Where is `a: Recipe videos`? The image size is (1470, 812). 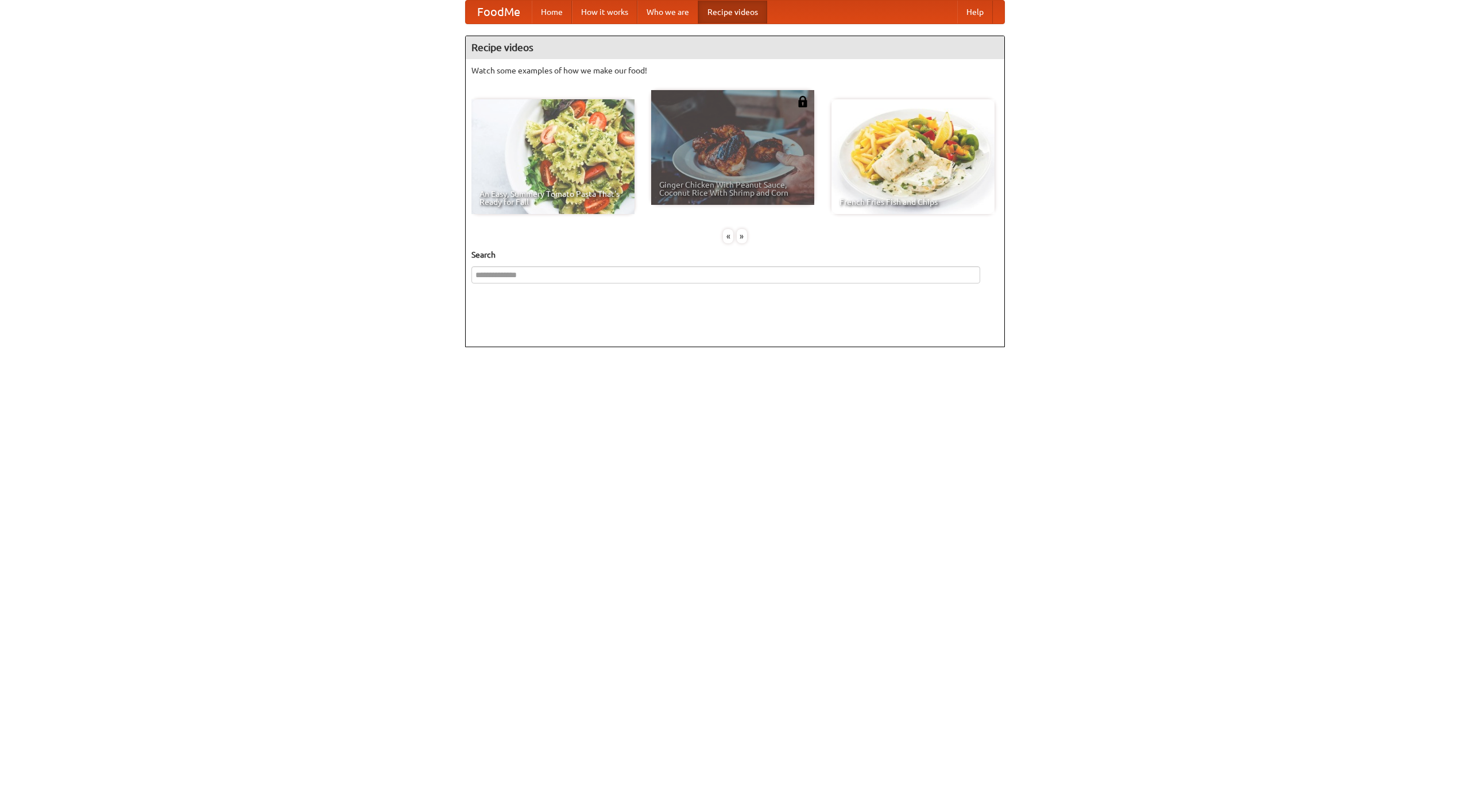
a: Recipe videos is located at coordinates (732, 12).